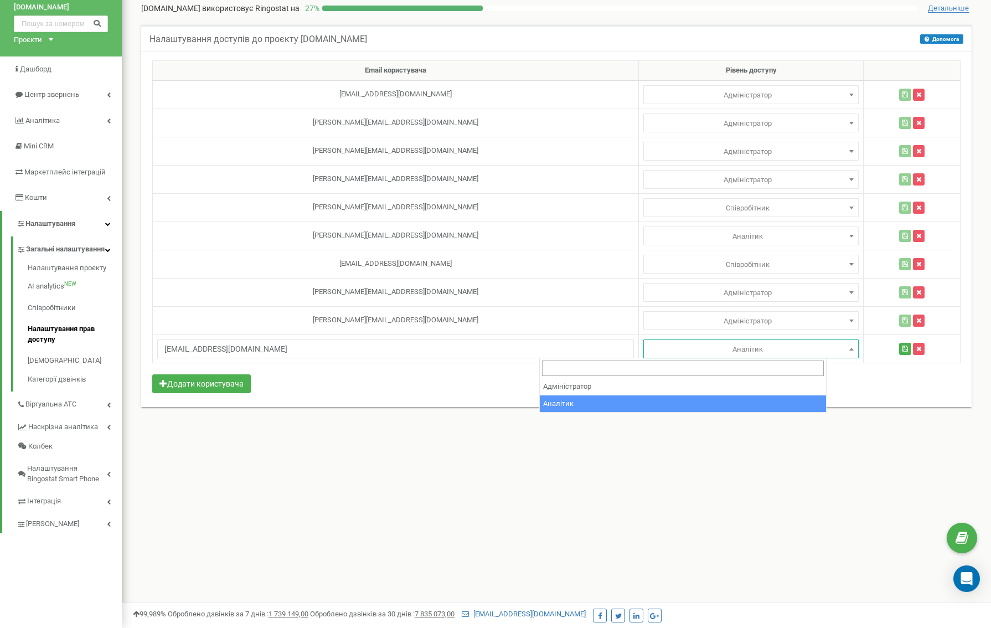  I want to click on span: Кошти, so click(36, 197).